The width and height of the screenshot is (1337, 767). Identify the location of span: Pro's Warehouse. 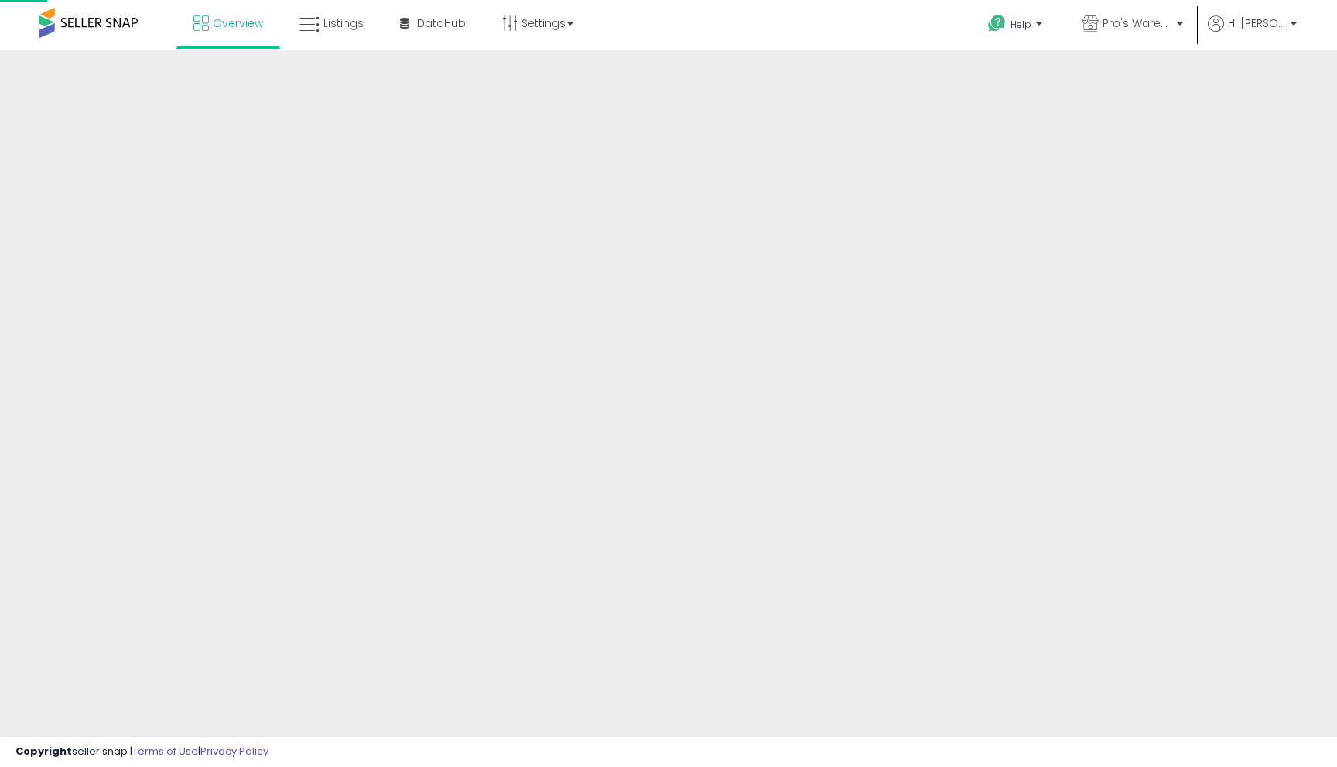
(1137, 23).